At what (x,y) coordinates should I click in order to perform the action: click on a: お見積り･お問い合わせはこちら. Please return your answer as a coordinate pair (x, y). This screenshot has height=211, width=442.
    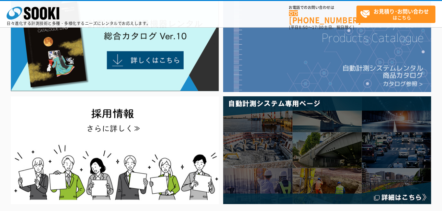
    Looking at the image, I should click on (396, 14).